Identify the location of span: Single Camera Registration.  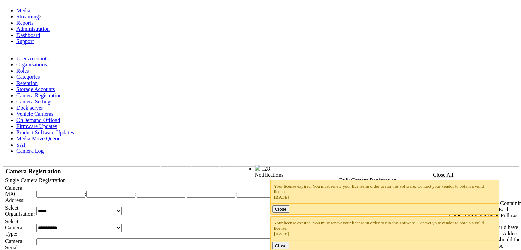
(35, 180).